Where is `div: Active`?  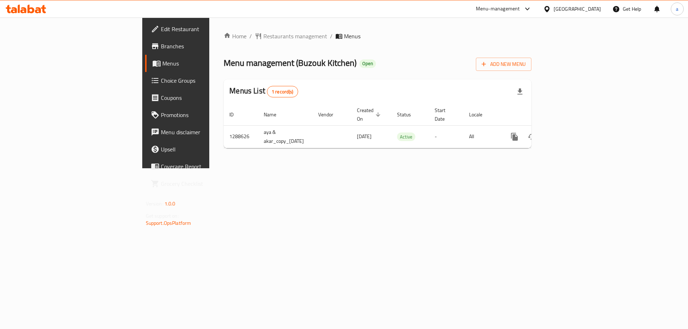 div: Active is located at coordinates (406, 137).